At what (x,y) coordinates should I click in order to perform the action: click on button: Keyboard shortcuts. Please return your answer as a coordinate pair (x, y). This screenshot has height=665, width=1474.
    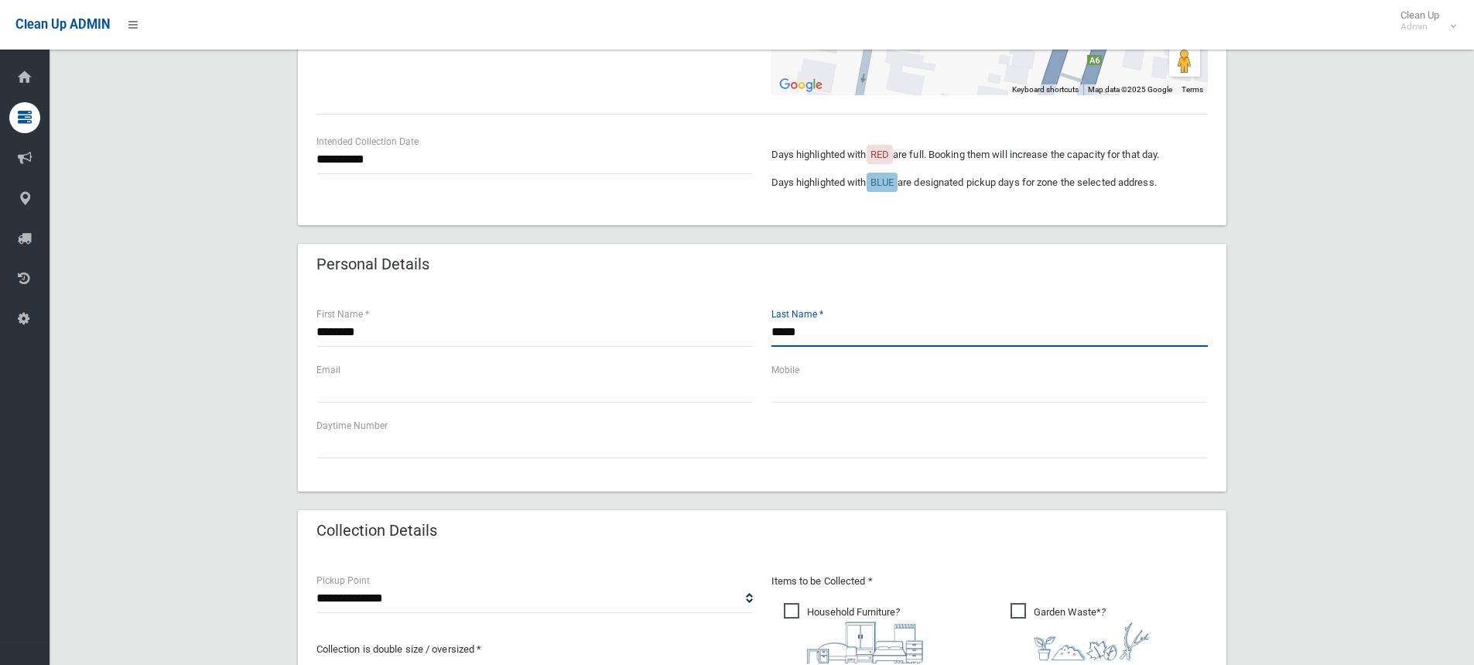
    Looking at the image, I should click on (1045, 90).